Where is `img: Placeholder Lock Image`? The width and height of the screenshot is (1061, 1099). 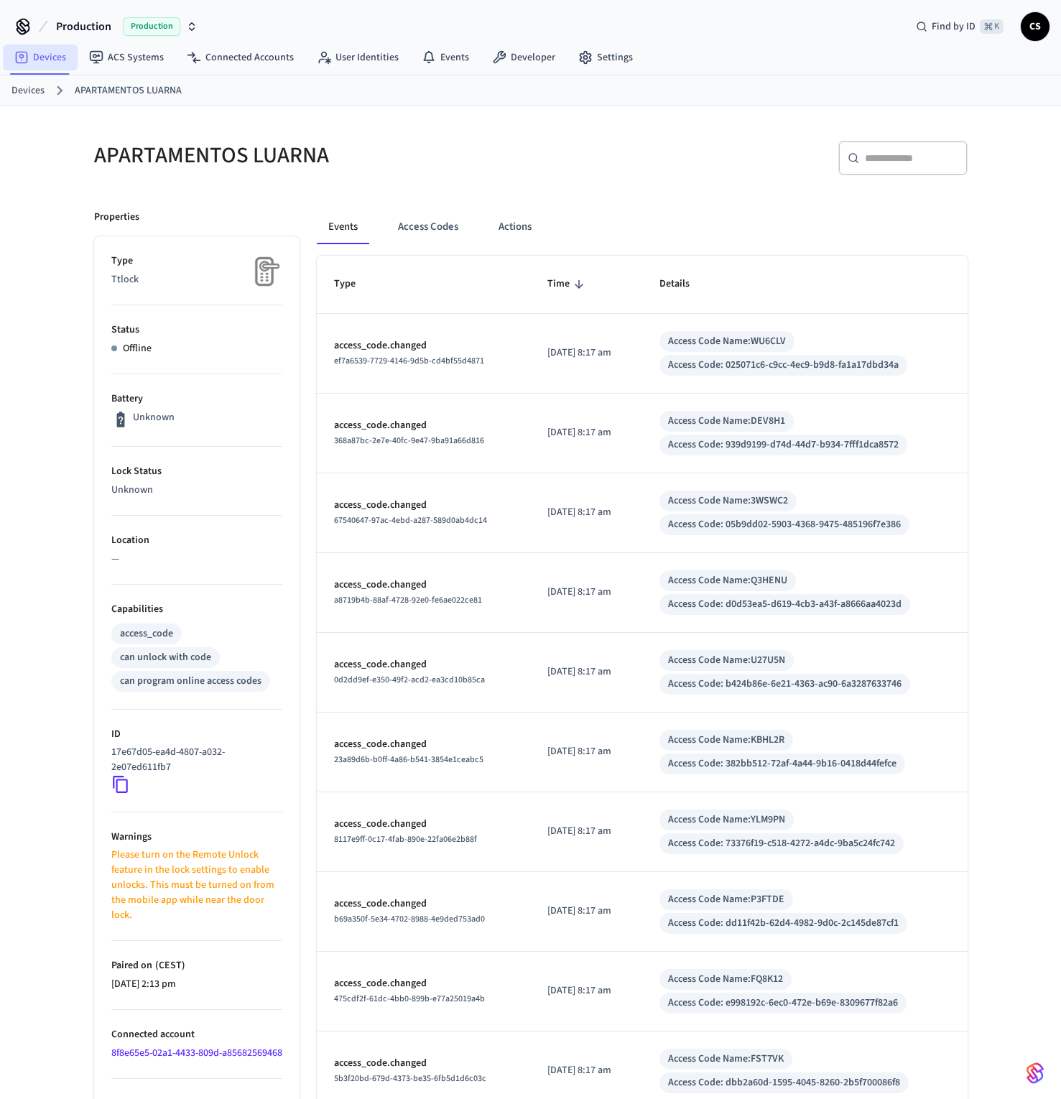 img: Placeholder Lock Image is located at coordinates (264, 271).